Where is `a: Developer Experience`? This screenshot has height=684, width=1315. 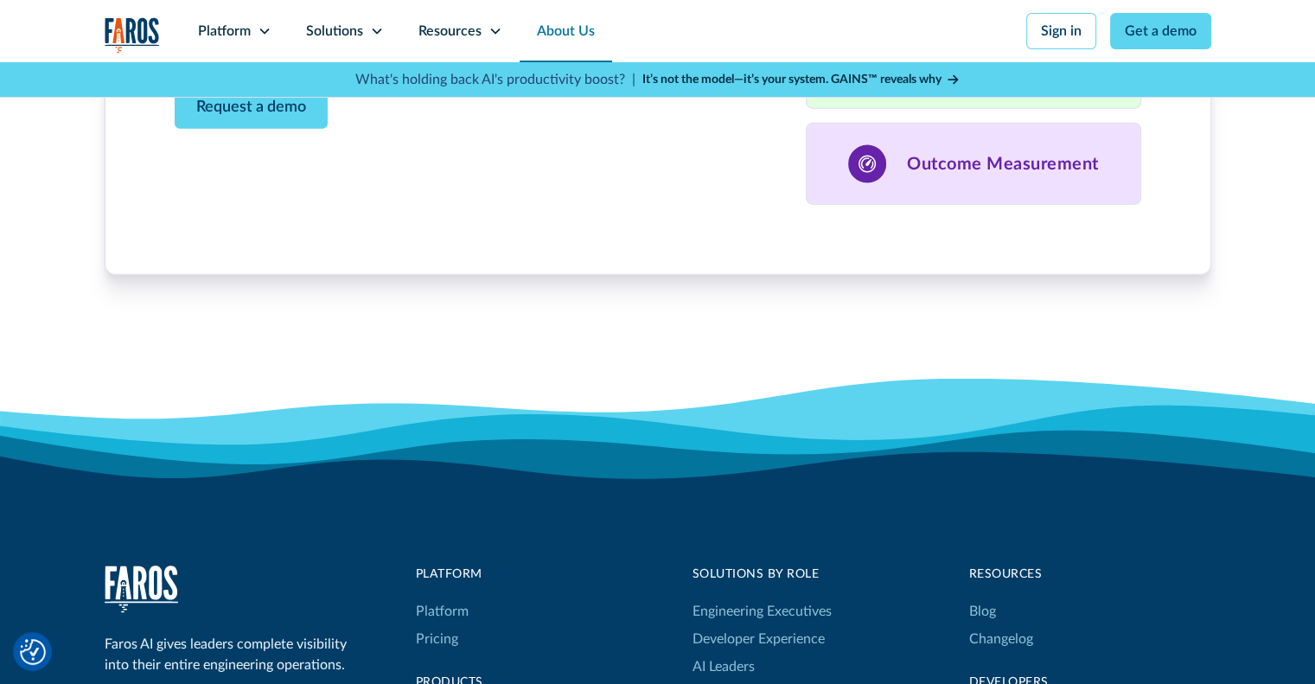 a: Developer Experience is located at coordinates (758, 639).